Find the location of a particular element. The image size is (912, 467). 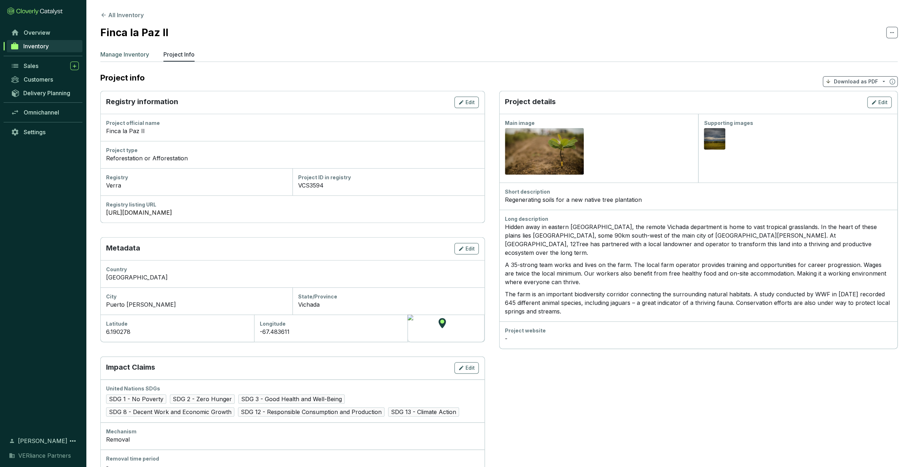

a: Delivery Planning is located at coordinates (45, 93).